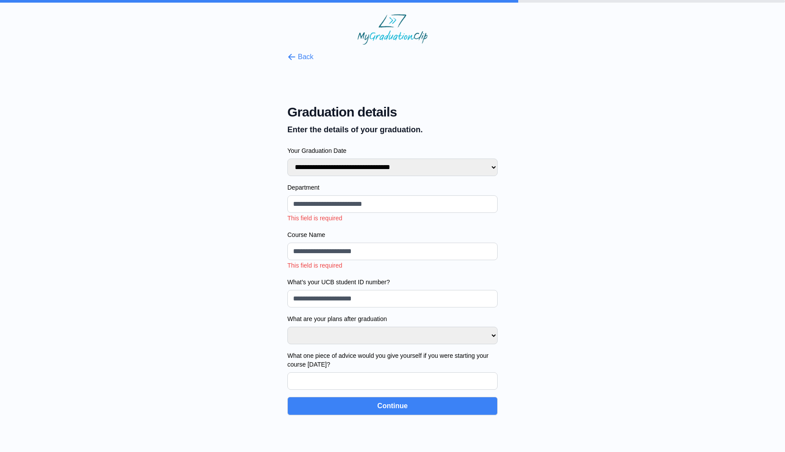 Image resolution: width=785 pixels, height=452 pixels. What do you see at coordinates (392, 406) in the screenshot?
I see `button: Continue` at bounding box center [392, 406].